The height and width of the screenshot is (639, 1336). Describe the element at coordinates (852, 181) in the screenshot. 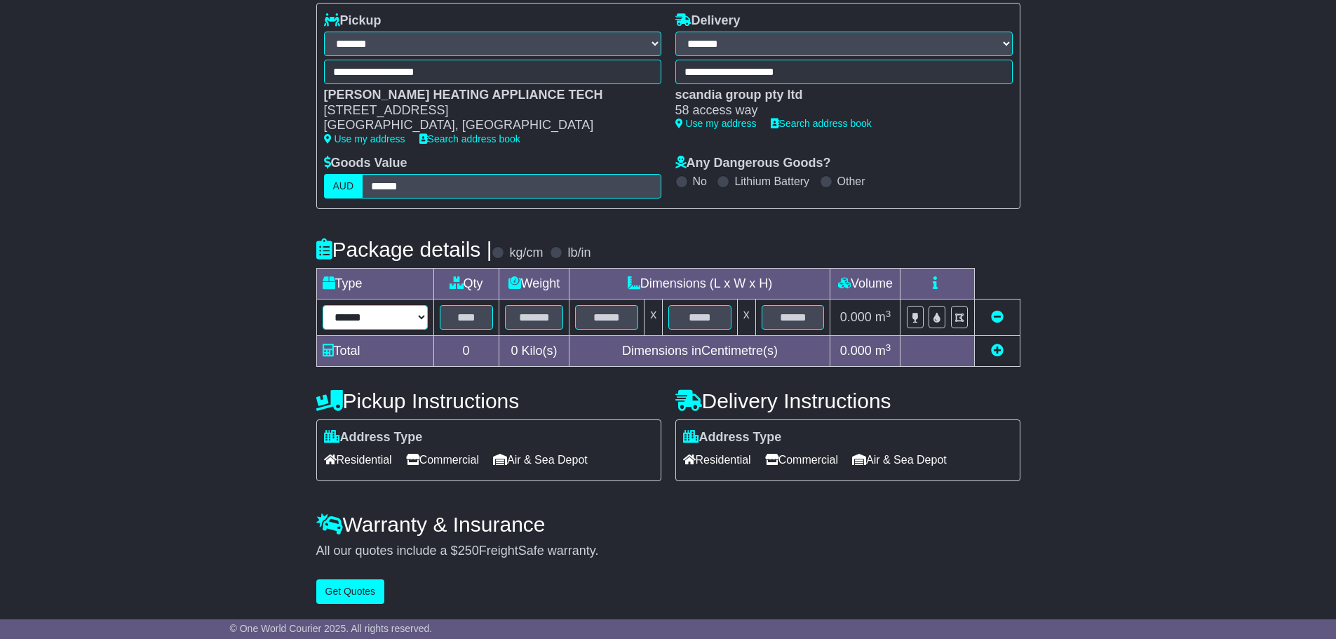

I see `label: Other` at that location.